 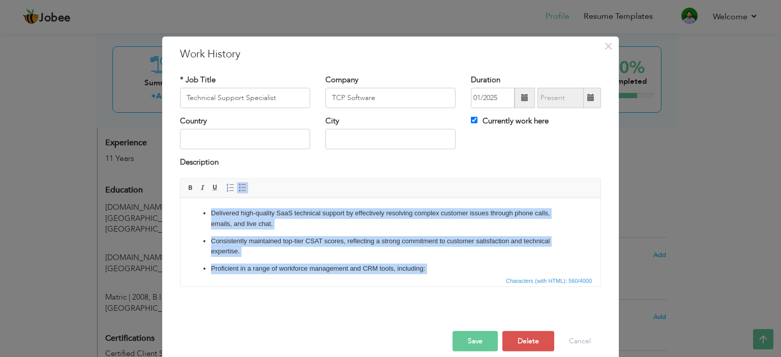 I want to click on p: Proficient in a range of workforce management and CRM tools, including:, so click(x=210, y=71).